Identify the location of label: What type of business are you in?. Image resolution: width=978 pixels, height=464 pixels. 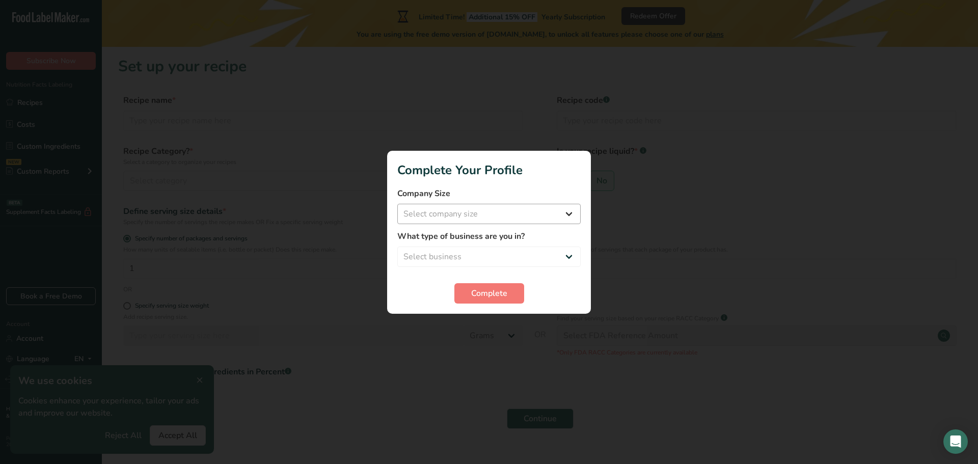
(489, 236).